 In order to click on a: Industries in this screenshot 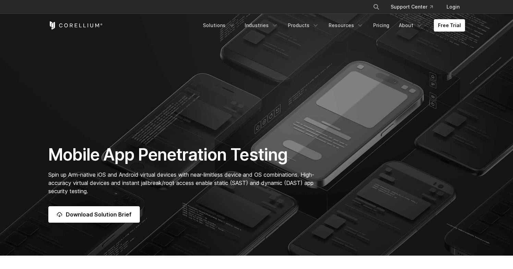, I will do `click(262, 25)`.